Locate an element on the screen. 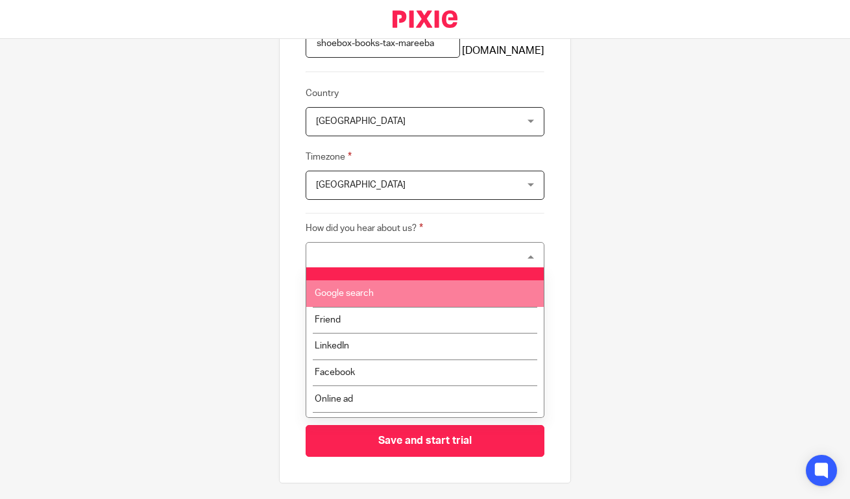  span: LinkedIn is located at coordinates (332, 346).